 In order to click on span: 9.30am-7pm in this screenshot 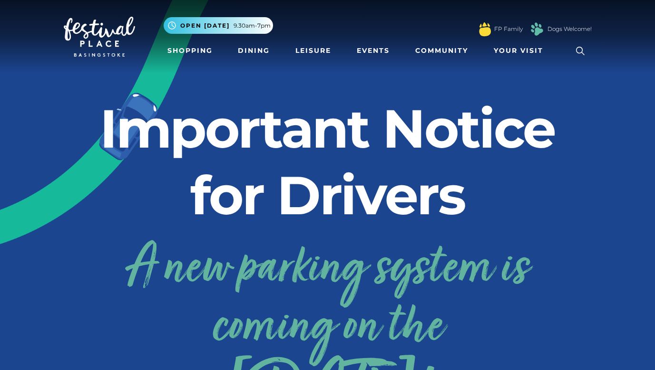, I will do `click(252, 26)`.